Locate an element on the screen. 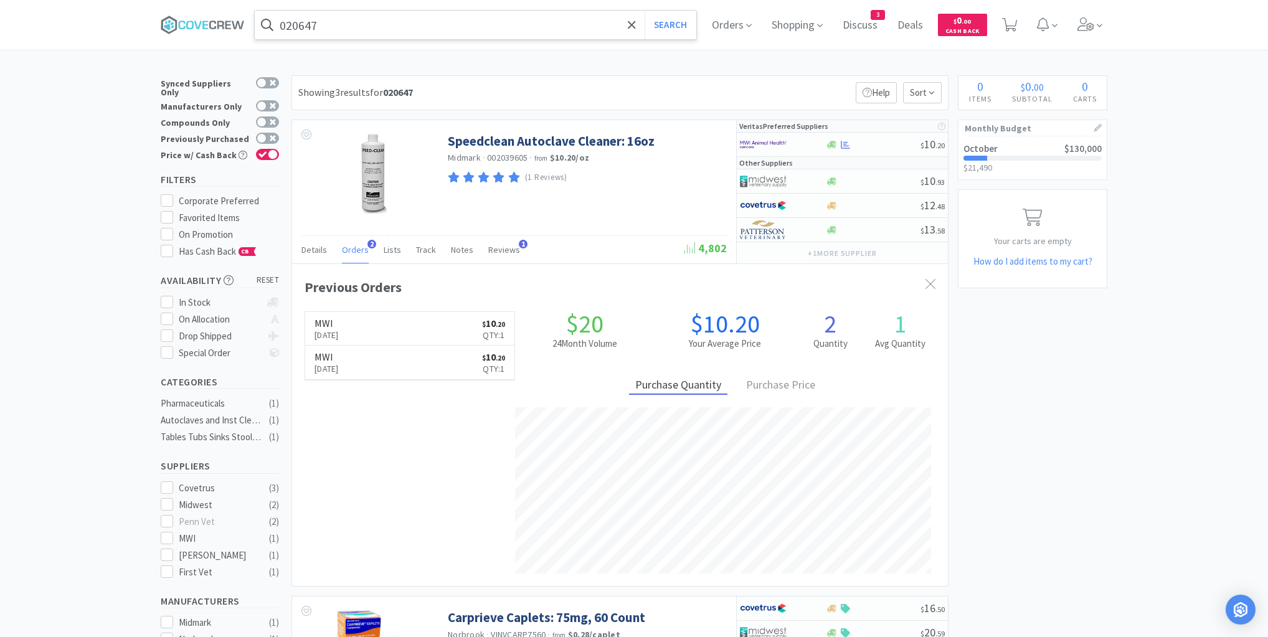  div: Previously Purchased is located at coordinates (205, 138).